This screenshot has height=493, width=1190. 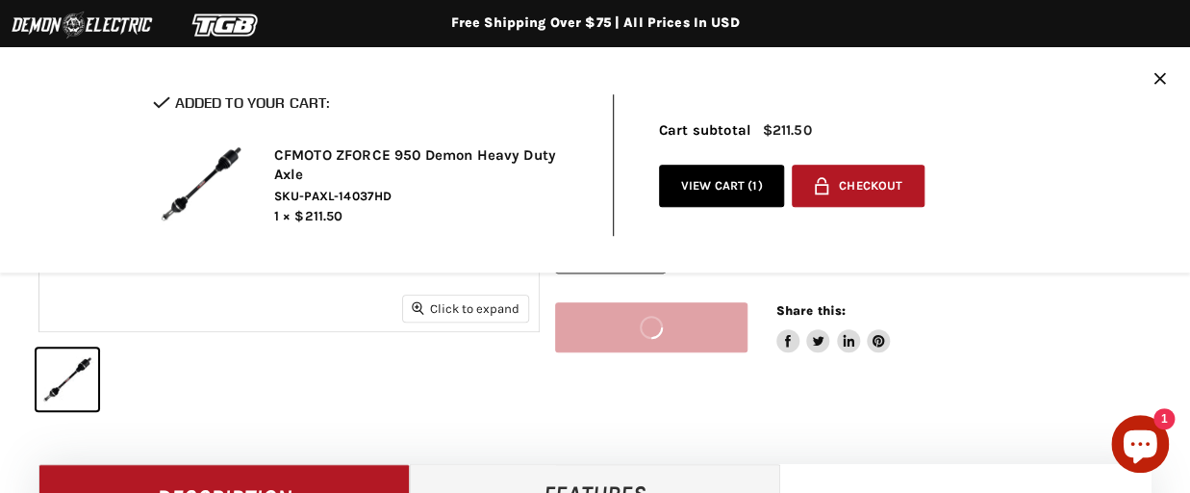 I want to click on span: 1 ×, so click(x=282, y=216).